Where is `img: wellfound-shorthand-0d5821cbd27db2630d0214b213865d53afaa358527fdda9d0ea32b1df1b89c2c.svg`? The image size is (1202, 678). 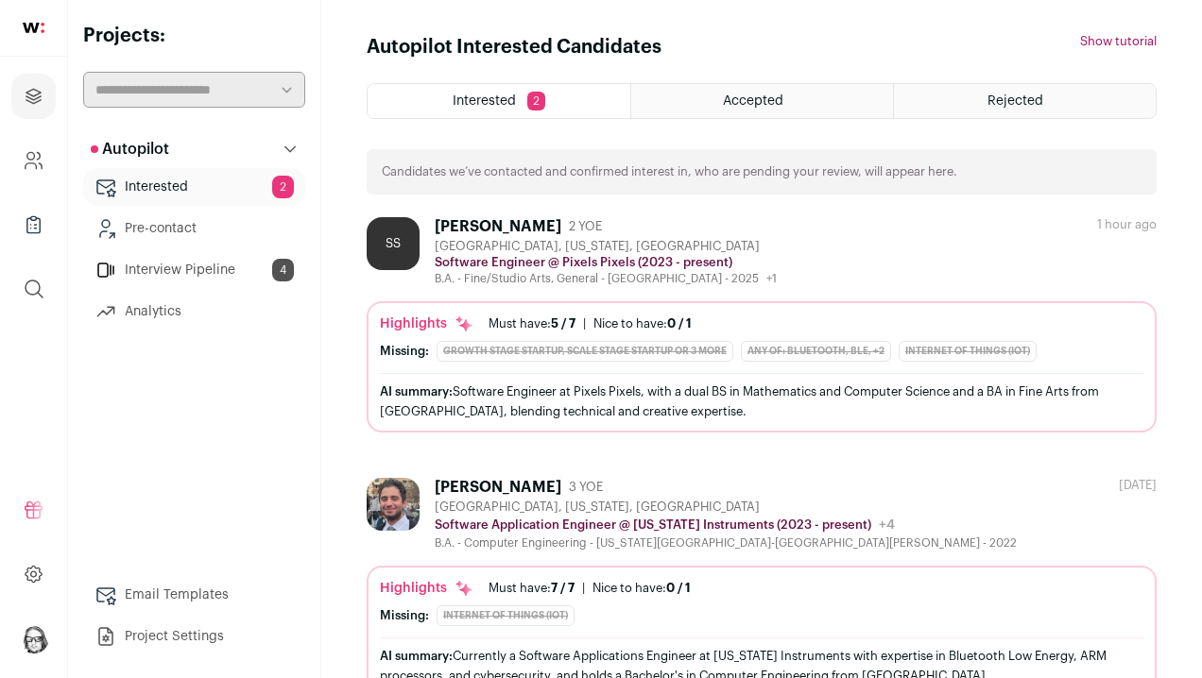
img: wellfound-shorthand-0d5821cbd27db2630d0214b213865d53afaa358527fdda9d0ea32b1df1b89c2c.svg is located at coordinates (33, 27).